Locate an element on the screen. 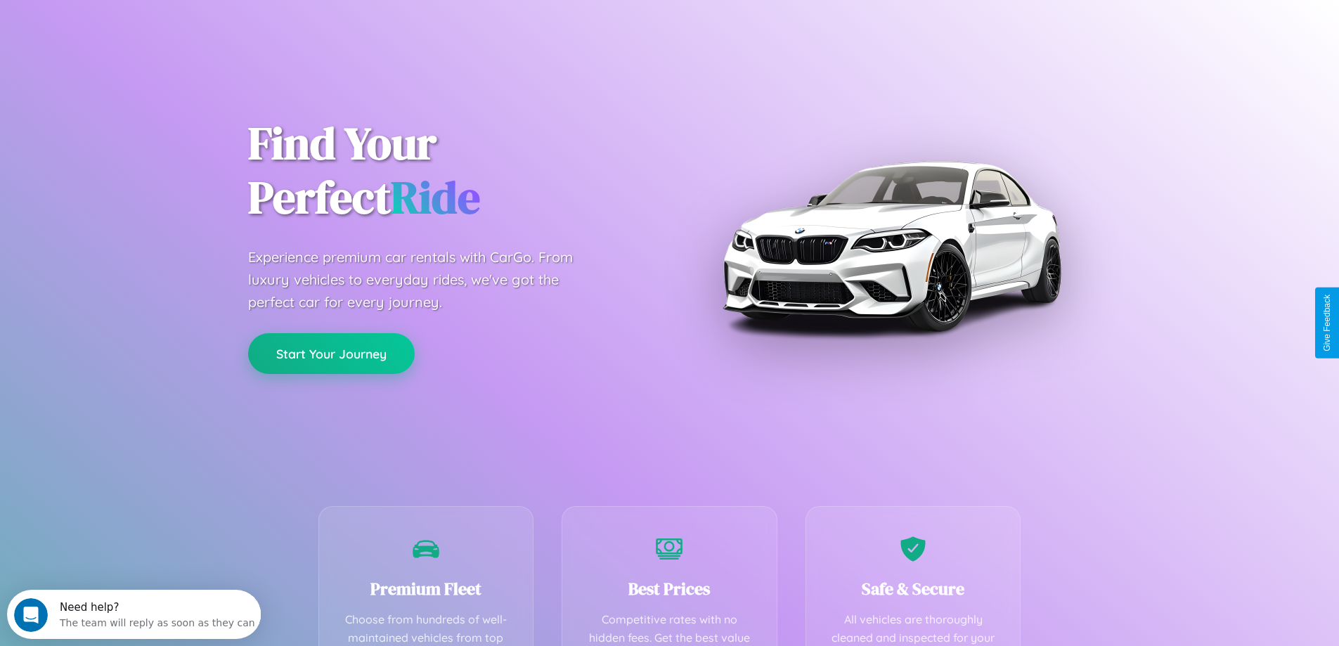 The image size is (1339, 646). span: Ride is located at coordinates (435, 197).